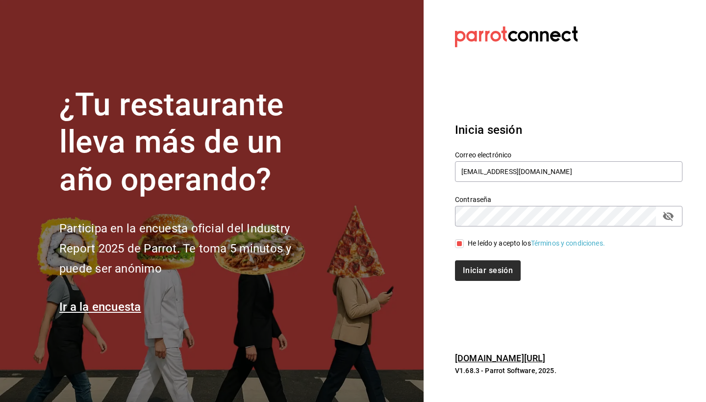 Image resolution: width=706 pixels, height=402 pixels. Describe the element at coordinates (192, 249) in the screenshot. I see `h2: Participa en la encuesta oficial del Industry Report 2025 de Parrot. Te toma 5 minutos y puede se...` at that location.